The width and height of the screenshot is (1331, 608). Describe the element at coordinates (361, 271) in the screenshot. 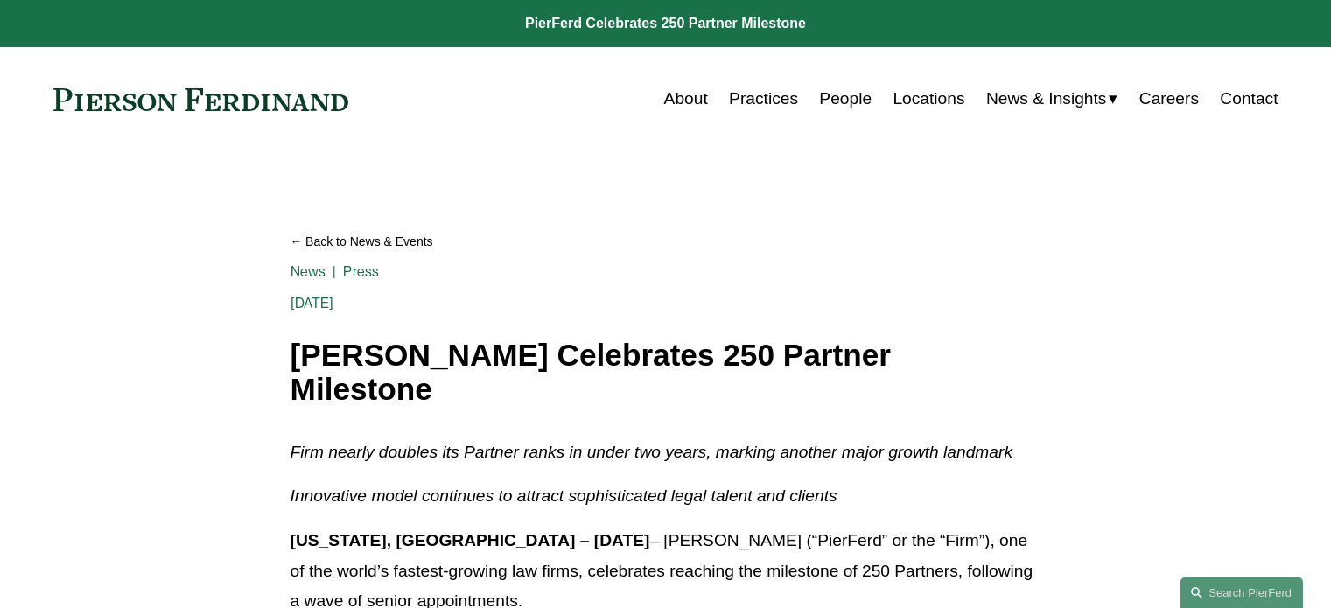

I see `a: Press` at that location.